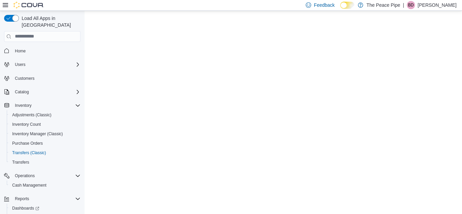 The width and height of the screenshot is (462, 214). Describe the element at coordinates (45, 125) in the screenshot. I see `button: Inventory Count` at that location.